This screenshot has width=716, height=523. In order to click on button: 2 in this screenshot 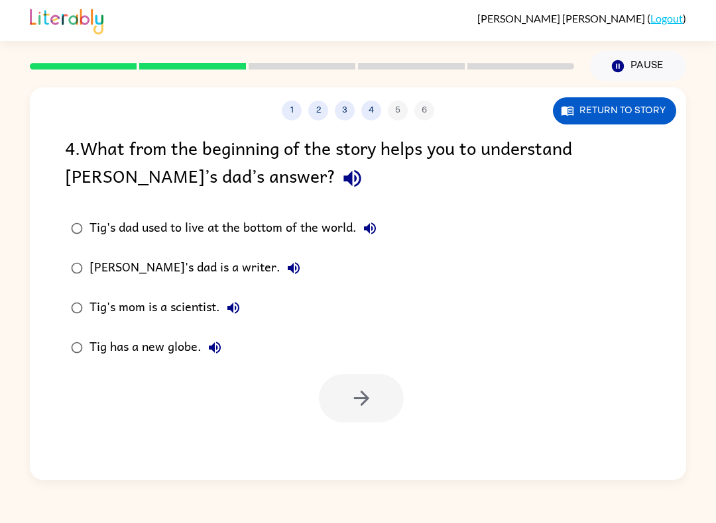, I will do `click(318, 111)`.